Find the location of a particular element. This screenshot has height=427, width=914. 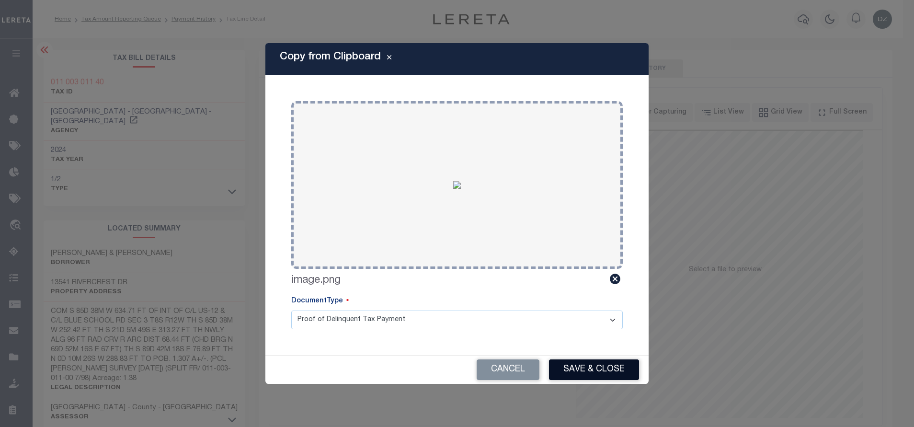

img: 89bc3eff-5940-4fa1-9f6e-34cab09906c5 is located at coordinates (457, 185).